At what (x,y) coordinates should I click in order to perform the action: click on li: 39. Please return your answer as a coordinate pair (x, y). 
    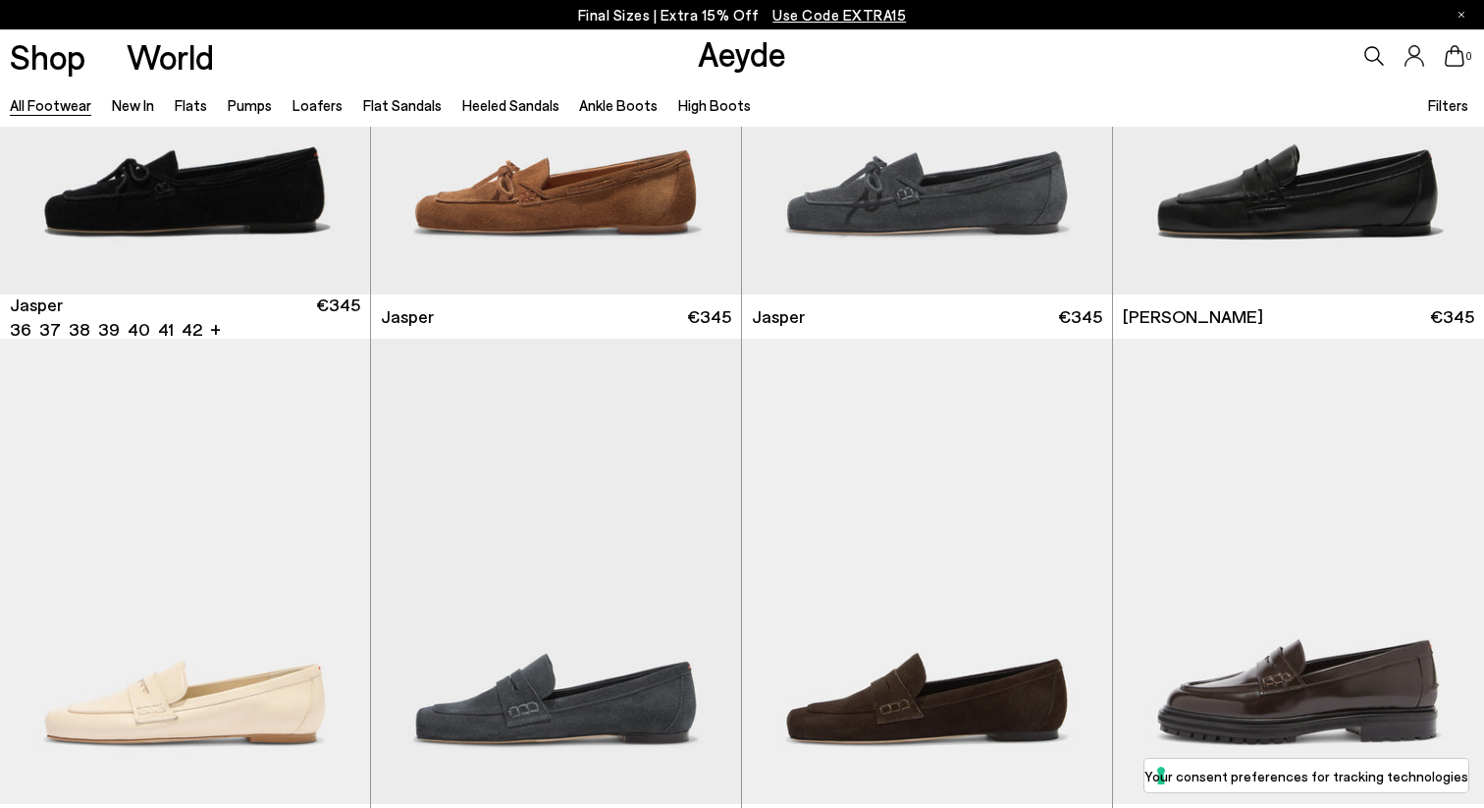
    Looking at the image, I should click on (109, 329).